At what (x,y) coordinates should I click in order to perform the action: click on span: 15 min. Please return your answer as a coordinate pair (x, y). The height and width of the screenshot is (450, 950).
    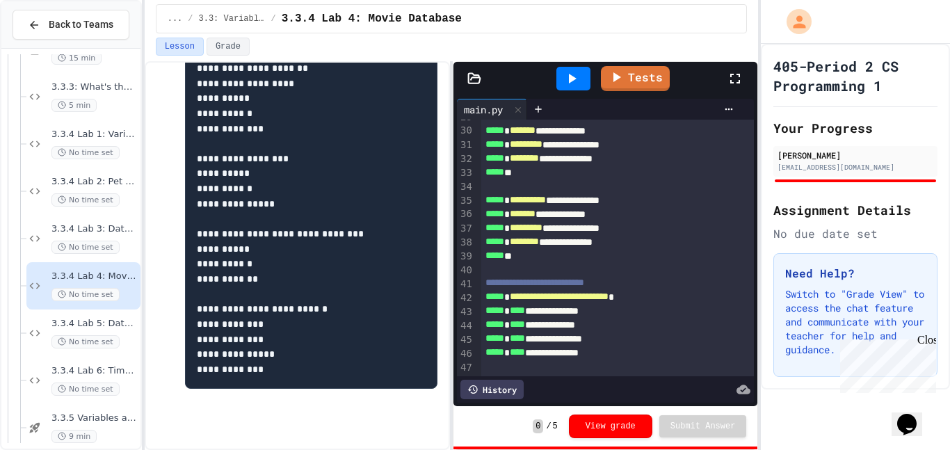
    Looking at the image, I should click on (77, 58).